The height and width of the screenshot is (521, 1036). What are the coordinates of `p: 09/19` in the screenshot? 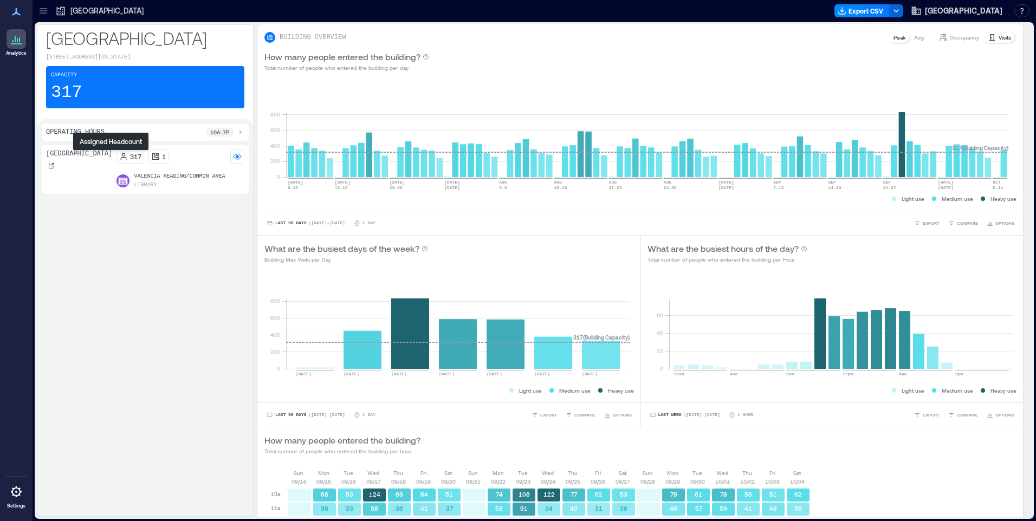 It's located at (423, 482).